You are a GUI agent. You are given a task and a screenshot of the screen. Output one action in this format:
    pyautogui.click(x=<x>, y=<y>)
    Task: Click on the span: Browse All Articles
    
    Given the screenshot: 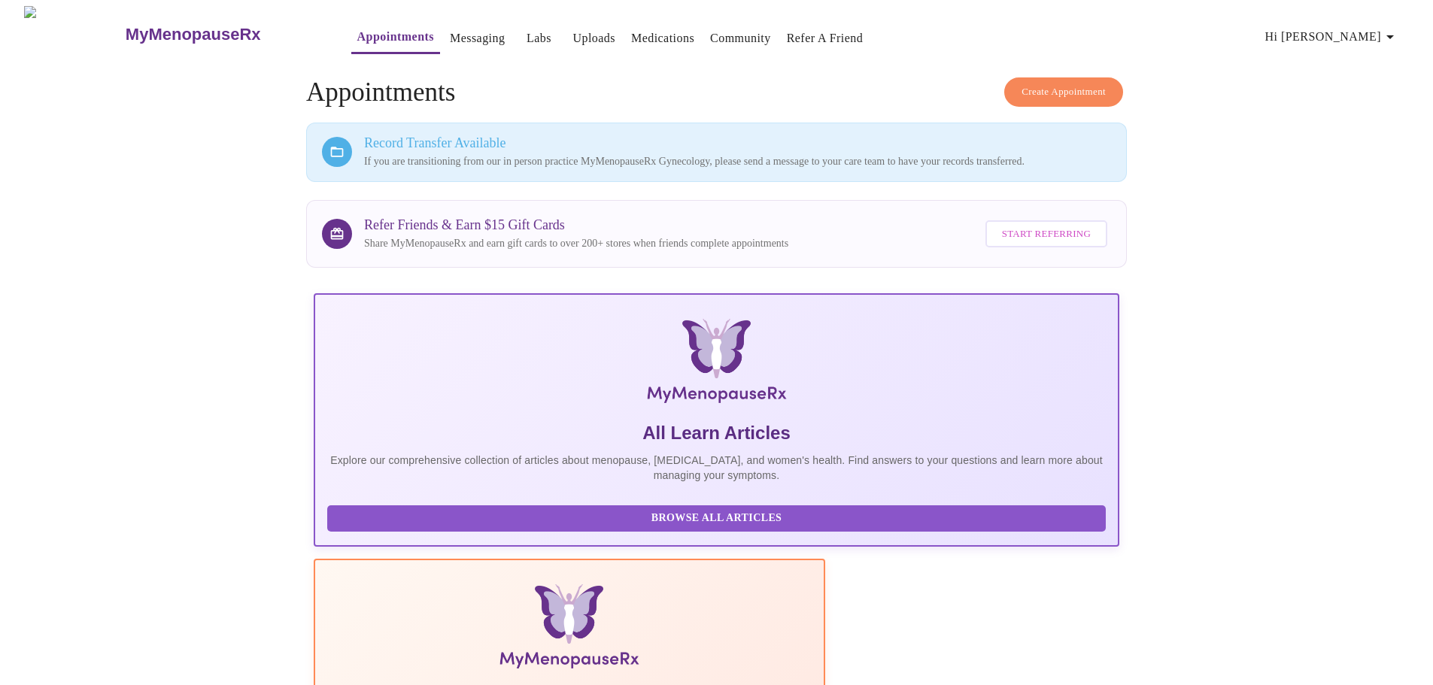 What is the action you would take?
    pyautogui.click(x=716, y=518)
    